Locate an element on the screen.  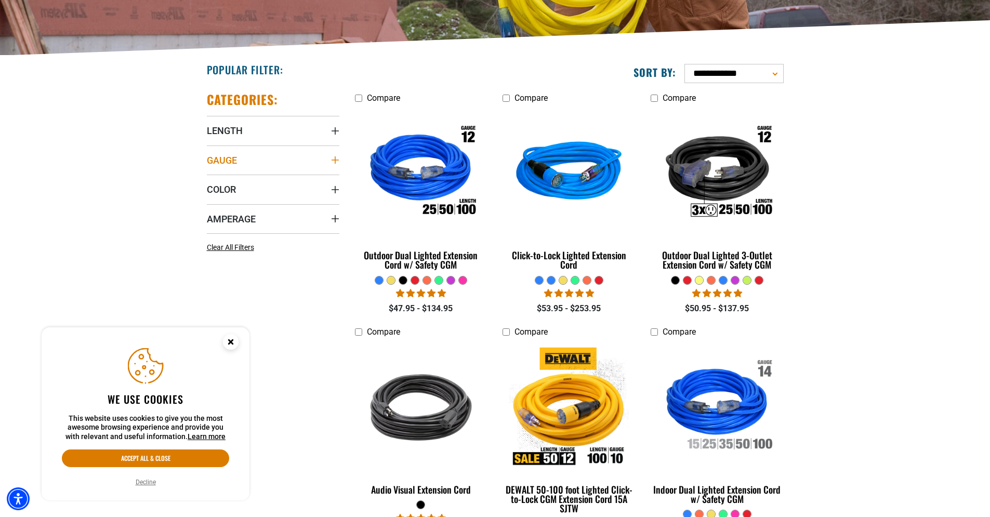
summary: Gauge is located at coordinates (273, 160).